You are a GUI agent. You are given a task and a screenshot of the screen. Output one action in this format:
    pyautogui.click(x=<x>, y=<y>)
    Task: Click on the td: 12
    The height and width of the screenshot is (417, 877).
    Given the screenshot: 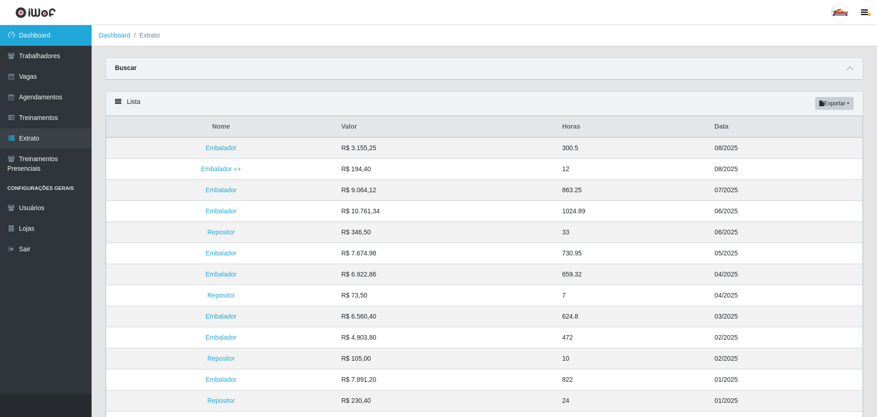 What is the action you would take?
    pyautogui.click(x=632, y=169)
    